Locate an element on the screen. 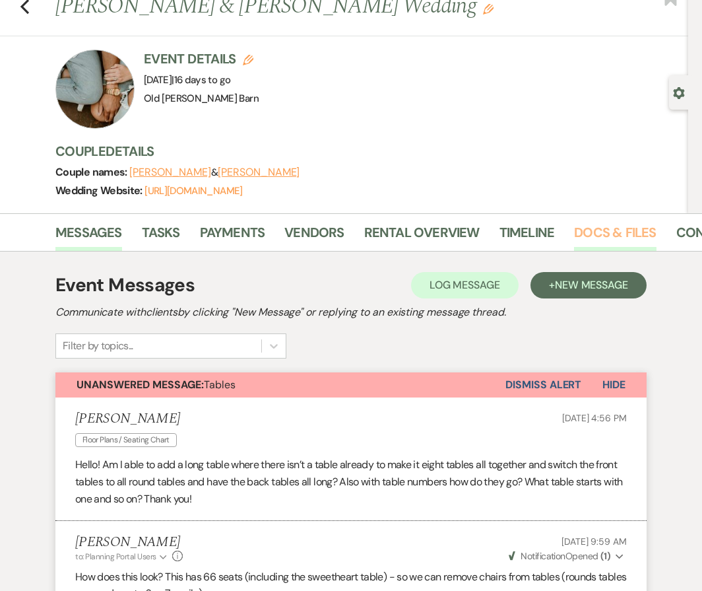 The image size is (702, 591). h3: Event Details is located at coordinates (201, 59).